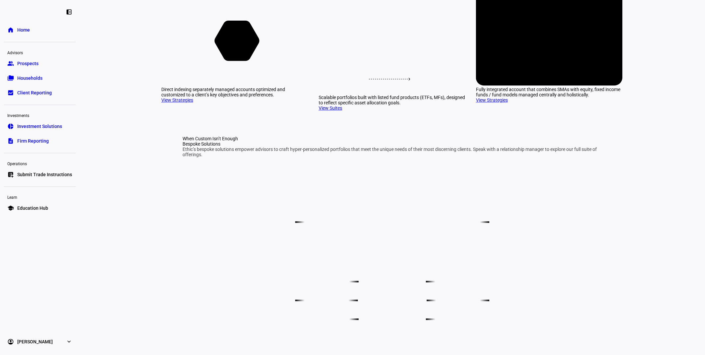 The height and width of the screenshot is (355, 705). Describe the element at coordinates (35, 93) in the screenshot. I see `span: Client Reporting` at that location.